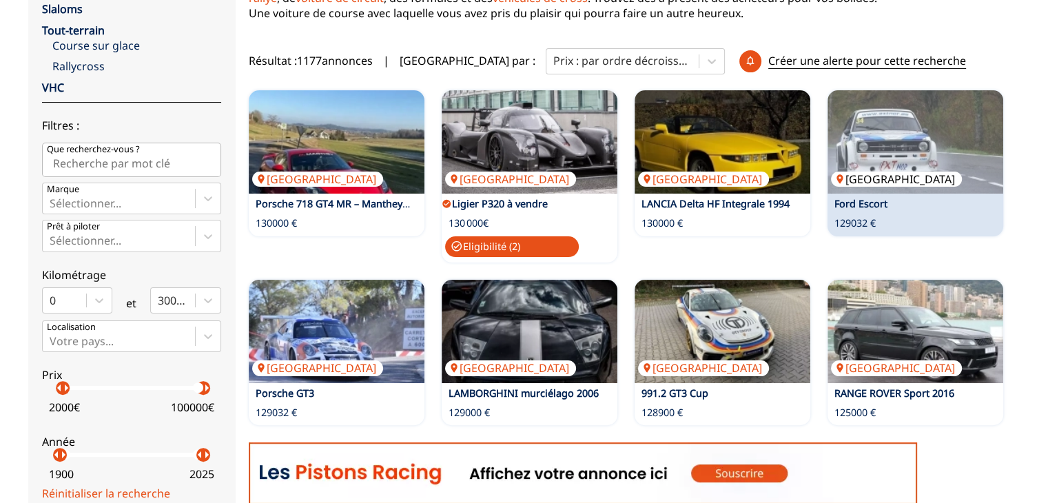 Image resolution: width=1048 pixels, height=503 pixels. I want to click on a: Course sur glace, so click(136, 45).